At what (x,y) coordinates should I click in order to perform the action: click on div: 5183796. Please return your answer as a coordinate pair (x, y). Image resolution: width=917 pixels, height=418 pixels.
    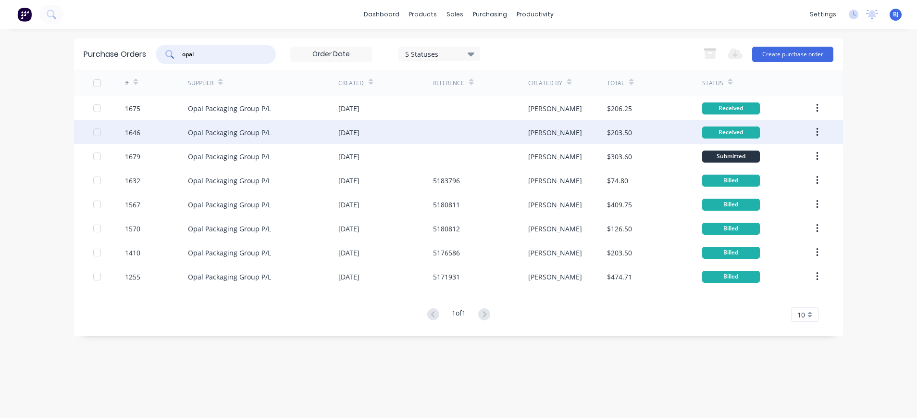
    Looking at the image, I should click on (447, 180).